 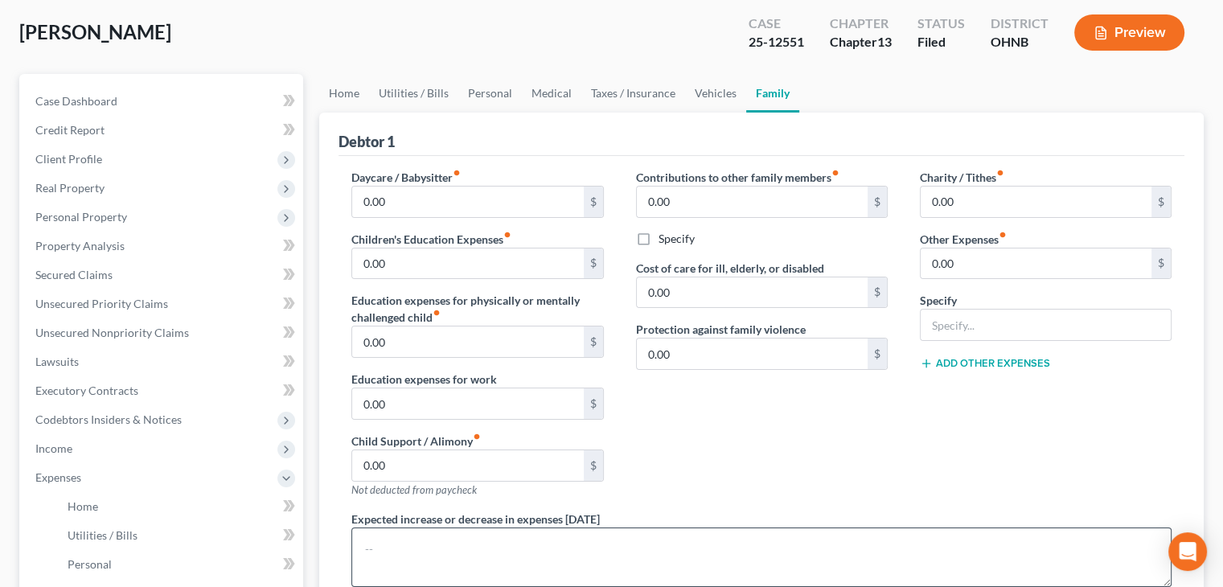 I want to click on span: Income, so click(x=54, y=448).